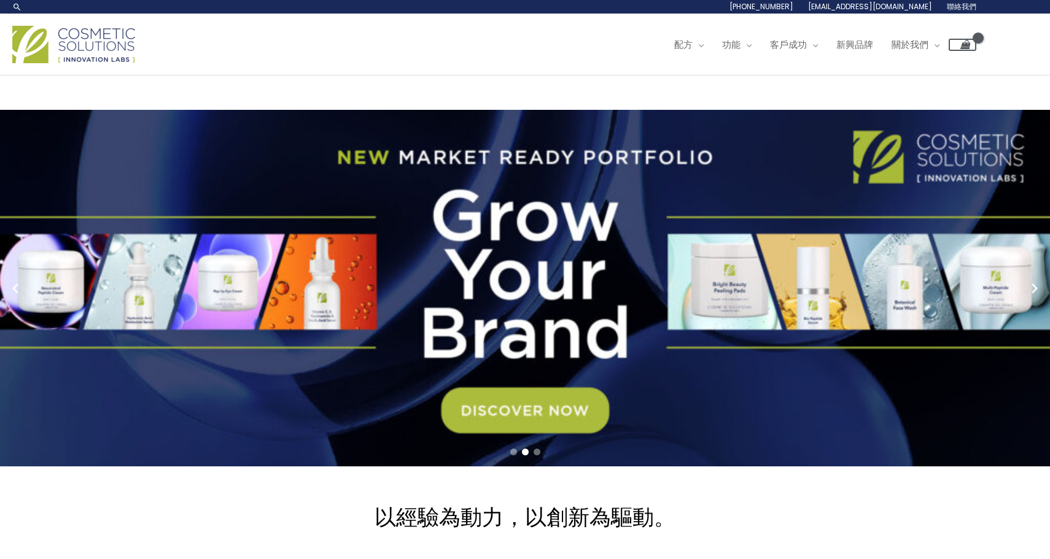 The image size is (1050, 559). I want to click on a: 功能, so click(737, 45).